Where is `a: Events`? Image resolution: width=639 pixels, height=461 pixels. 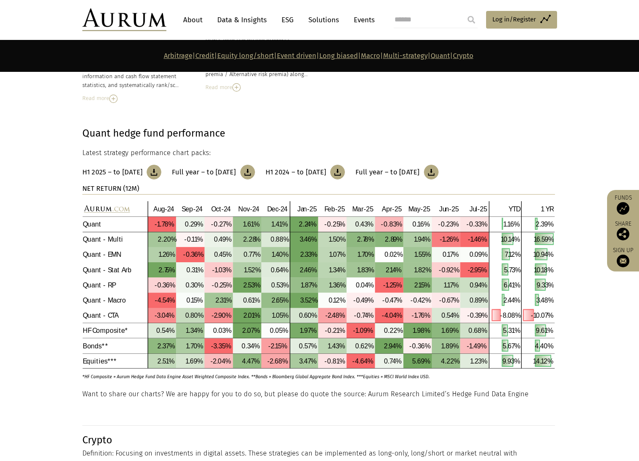
a: Events is located at coordinates (362, 20).